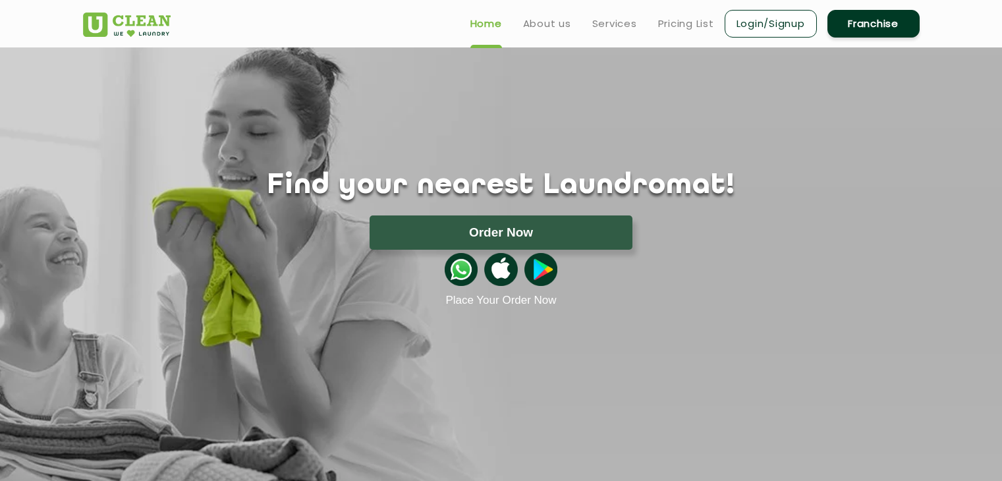 The height and width of the screenshot is (481, 1002). I want to click on a: Franchise, so click(873, 24).